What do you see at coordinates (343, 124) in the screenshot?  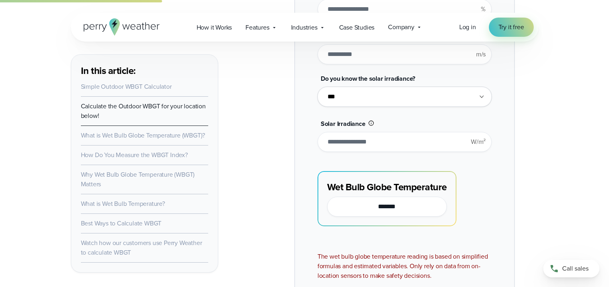 I see `span: Solar Irradiance` at bounding box center [343, 124].